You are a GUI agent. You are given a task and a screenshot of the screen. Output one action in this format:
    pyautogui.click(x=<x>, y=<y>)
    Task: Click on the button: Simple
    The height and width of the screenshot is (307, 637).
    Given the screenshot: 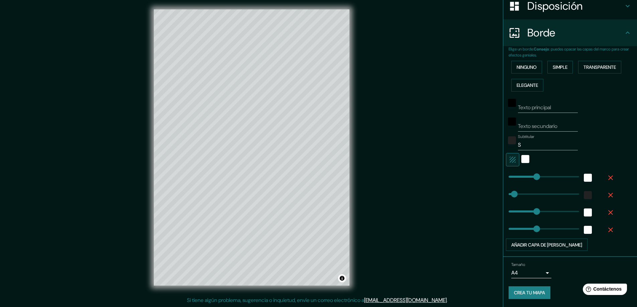 What is the action you would take?
    pyautogui.click(x=560, y=67)
    